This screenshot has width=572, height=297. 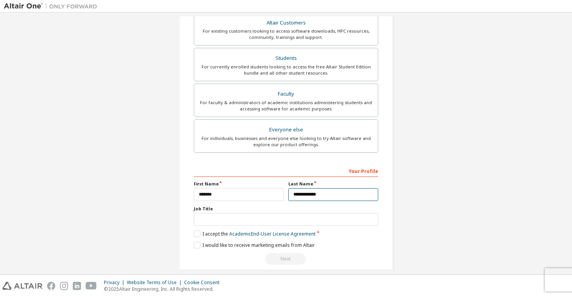 What do you see at coordinates (286, 34) in the screenshot?
I see `div: For existing customers looking to access software downloads, HPC resources, community, trainings ...` at bounding box center [286, 34].